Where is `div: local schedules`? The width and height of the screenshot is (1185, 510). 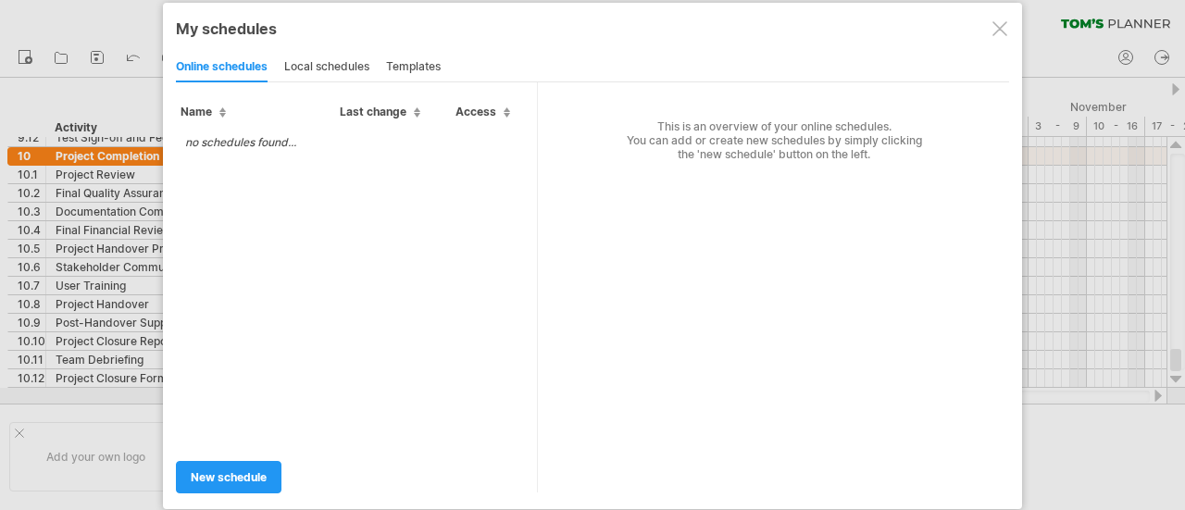 div: local schedules is located at coordinates (327, 68).